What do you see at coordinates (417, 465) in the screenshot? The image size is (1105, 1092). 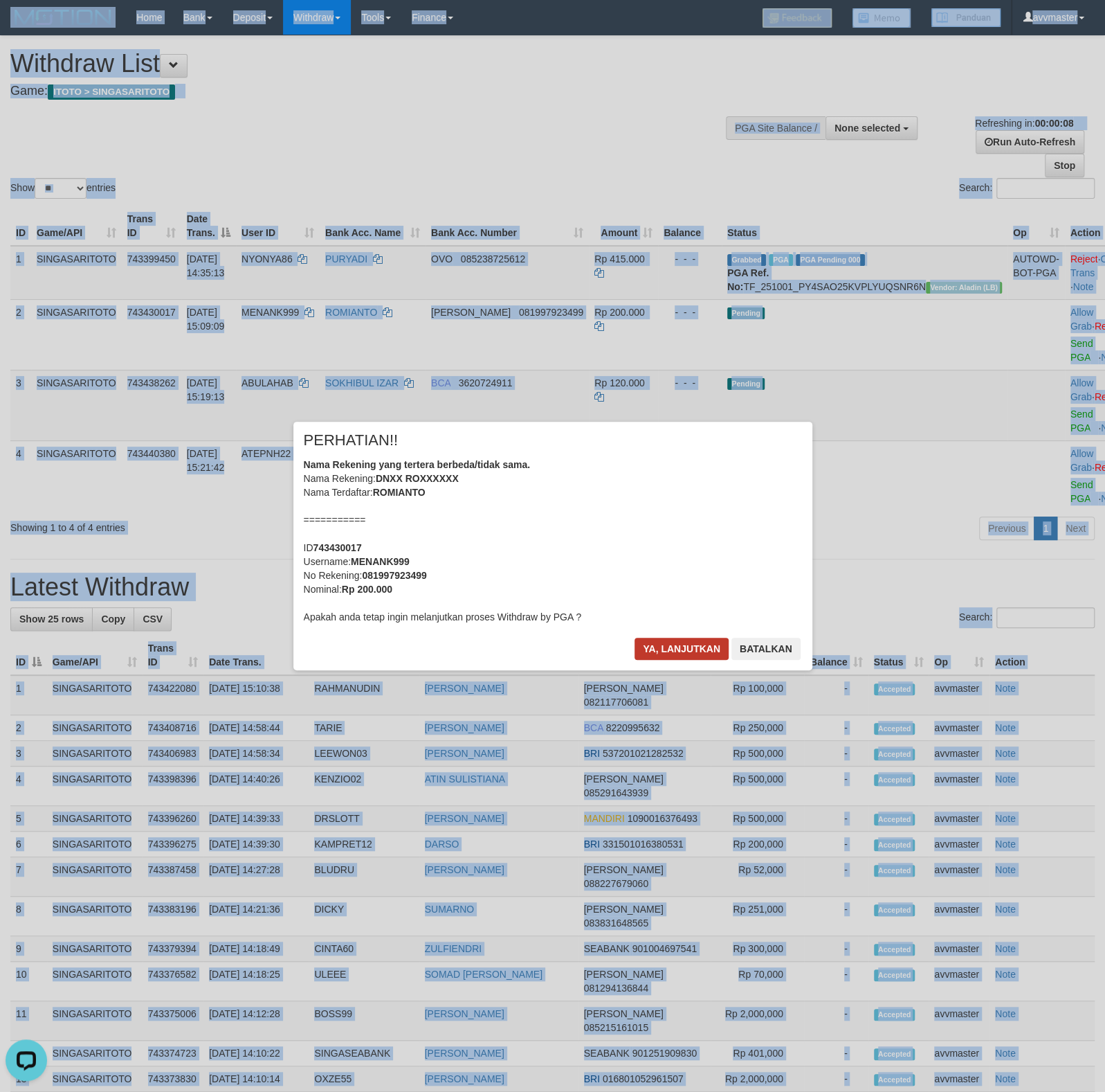 I see `b: Nama Rekening yang tertera berbeda/tidak sama.` at bounding box center [417, 465].